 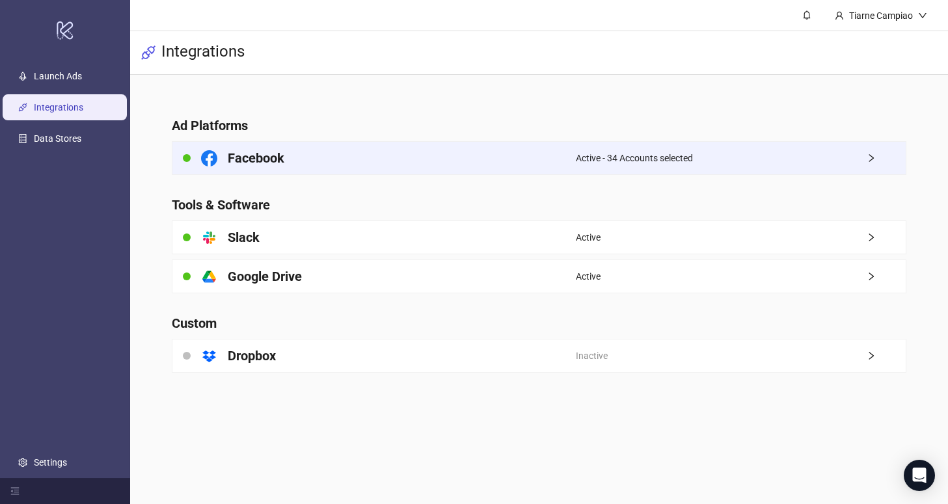 I want to click on a: DropboxInactiveright, so click(x=539, y=356).